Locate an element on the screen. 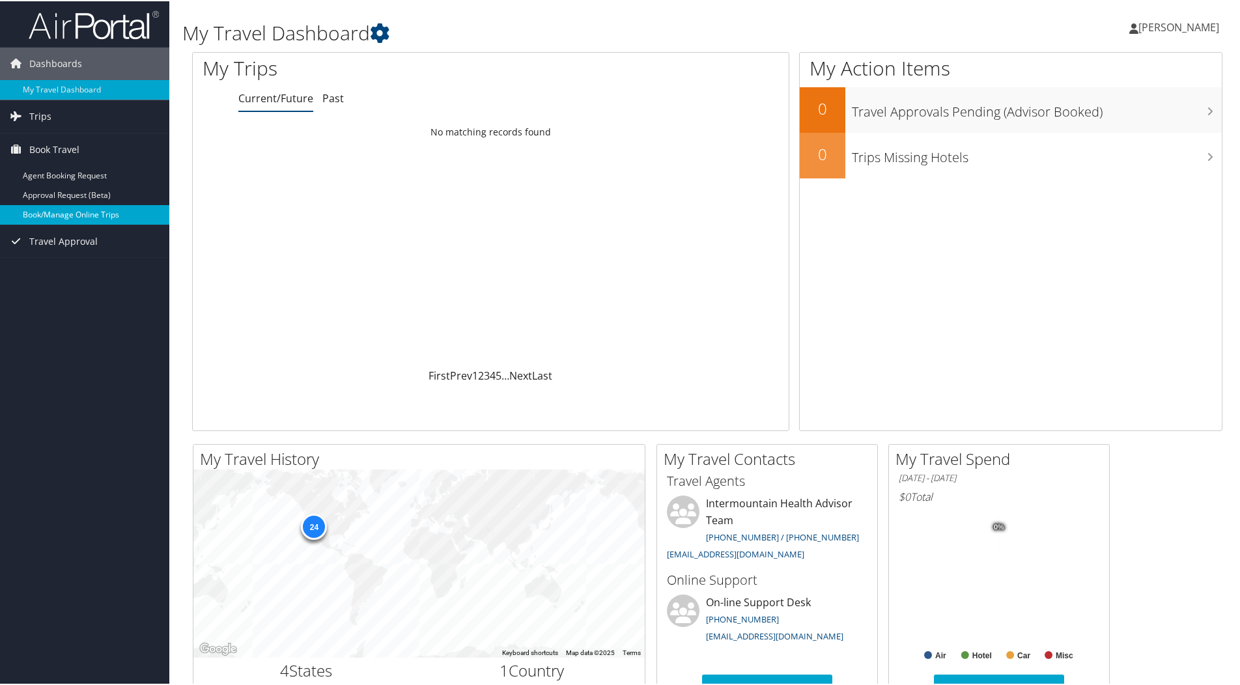  span: Book Travel is located at coordinates (54, 148).